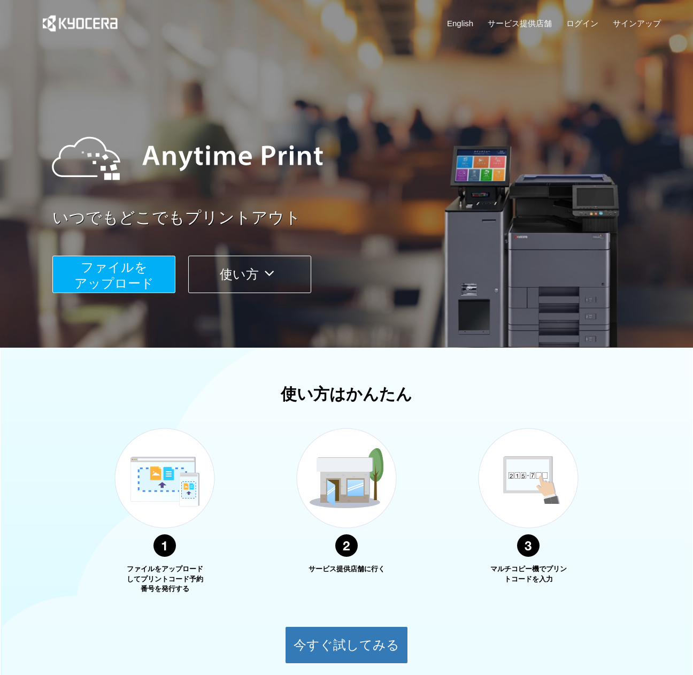 The image size is (693, 675). Describe the element at coordinates (637, 23) in the screenshot. I see `a: サインアップ` at that location.